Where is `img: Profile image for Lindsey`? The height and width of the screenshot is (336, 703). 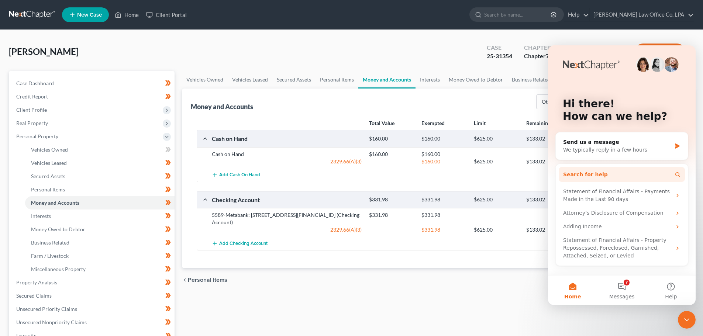
img: Profile image for Lindsey is located at coordinates (109, 19).